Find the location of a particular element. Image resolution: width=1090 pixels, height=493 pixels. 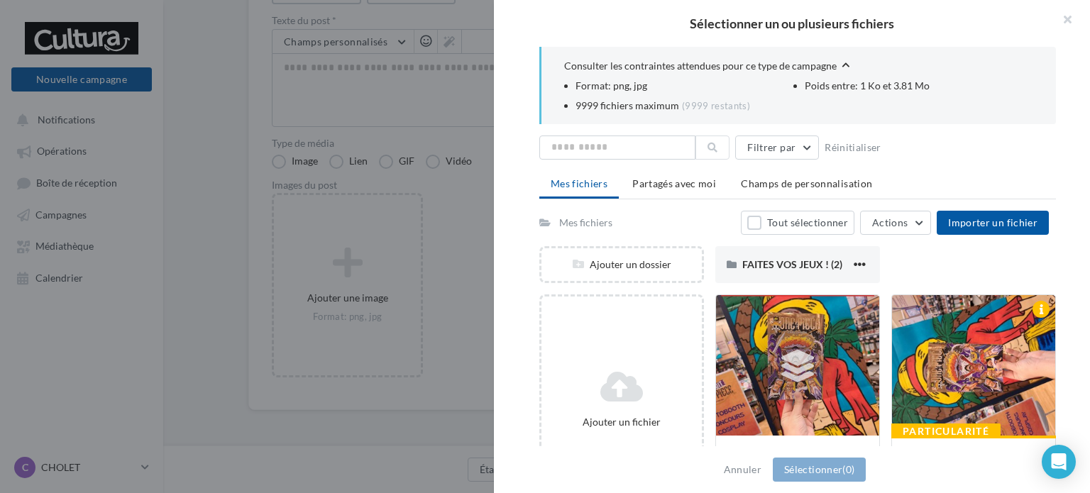

div: Ajouter un dossier is located at coordinates (622, 265).